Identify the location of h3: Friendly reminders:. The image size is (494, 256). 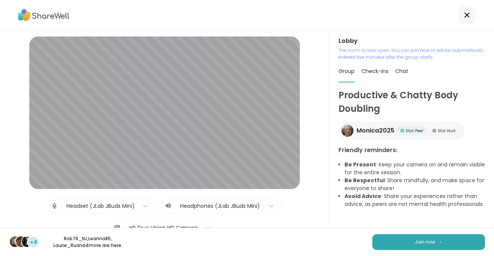
(412, 150).